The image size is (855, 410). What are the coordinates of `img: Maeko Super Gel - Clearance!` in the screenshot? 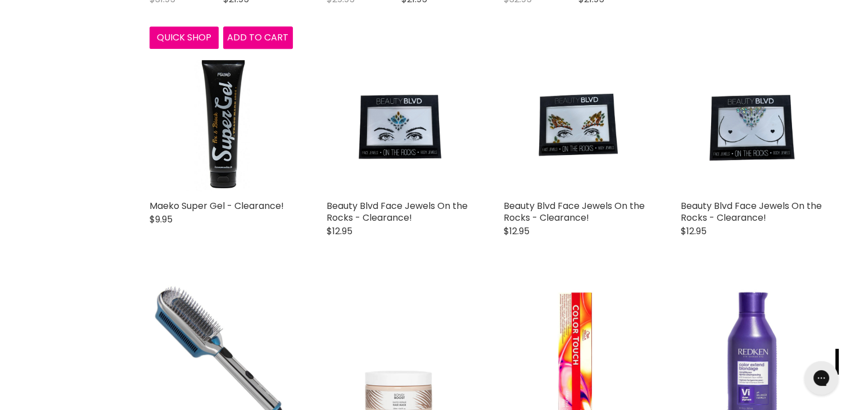 It's located at (221, 123).